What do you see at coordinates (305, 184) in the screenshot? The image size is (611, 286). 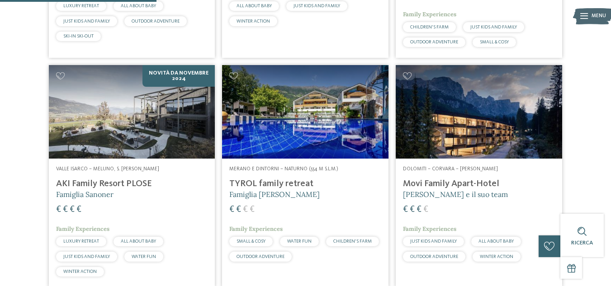 I see `h4: TYROL family retreat` at bounding box center [305, 184].